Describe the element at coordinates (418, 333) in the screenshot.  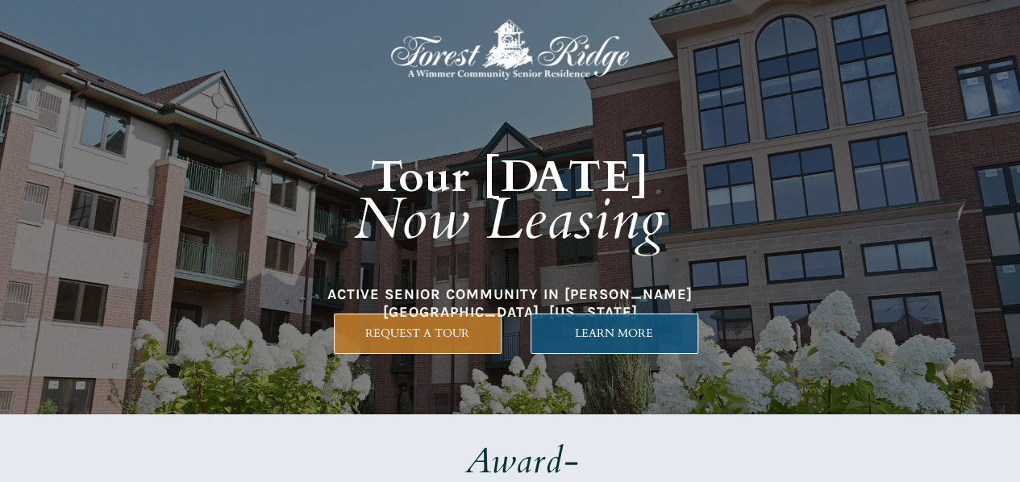
I see `span: REQUEST A TOUR` at that location.